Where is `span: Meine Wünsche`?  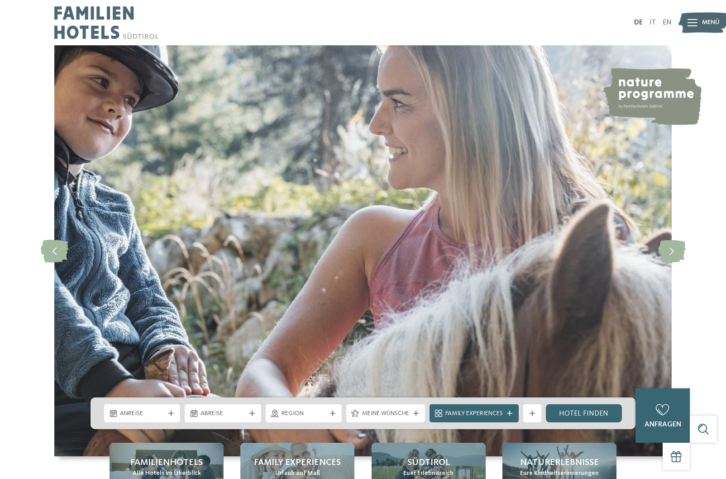
span: Meine Wünsche is located at coordinates (386, 413).